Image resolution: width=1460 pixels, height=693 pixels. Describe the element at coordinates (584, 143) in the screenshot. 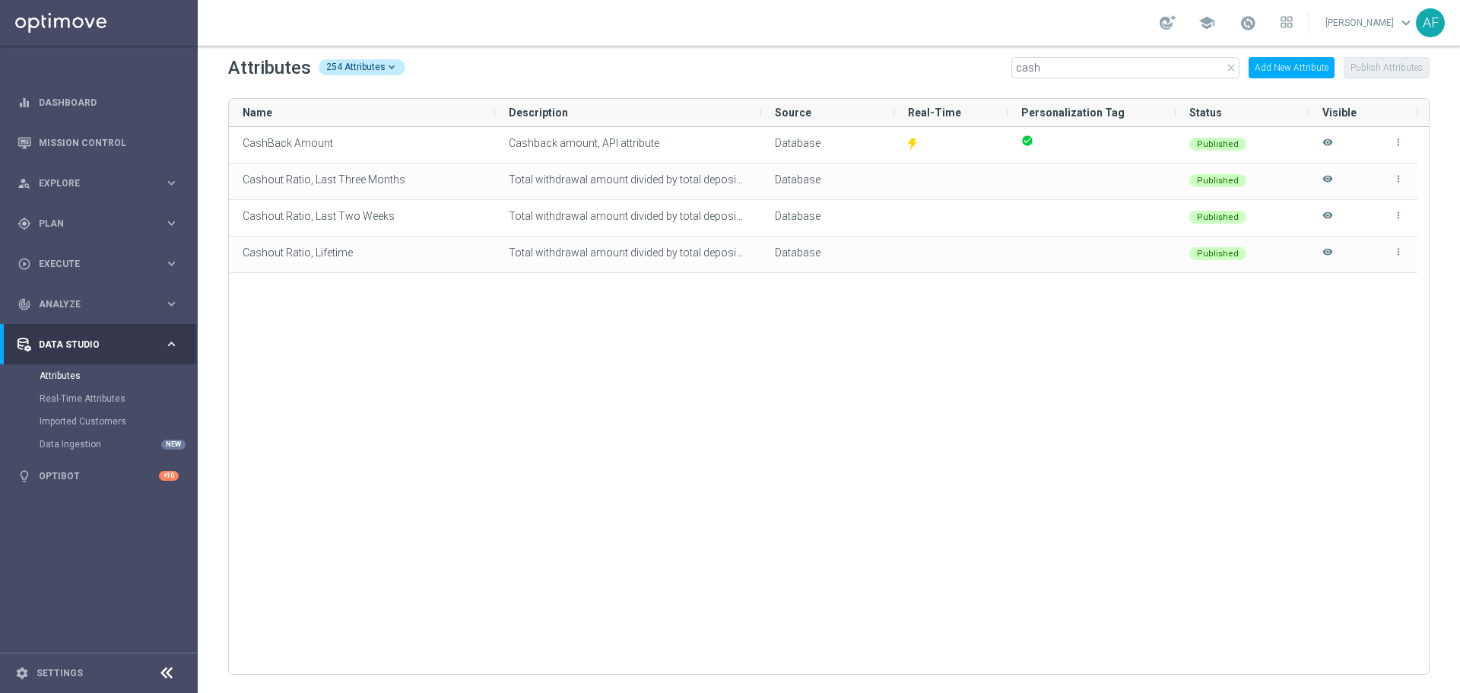

I see `span: Cashback amount, API attribute` at that location.